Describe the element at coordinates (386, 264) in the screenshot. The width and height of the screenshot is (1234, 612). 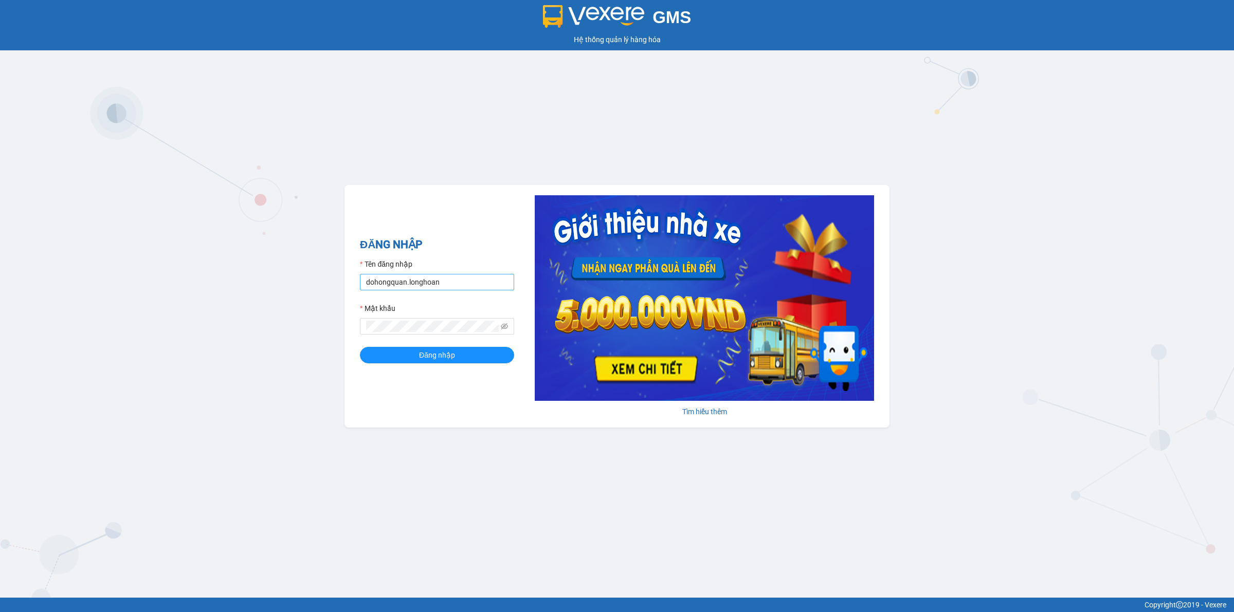
I see `label: Tên đăng nhập` at that location.